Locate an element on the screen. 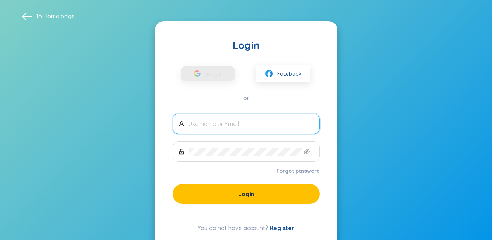 Image resolution: width=492 pixels, height=240 pixels. a: Home page is located at coordinates (59, 16).